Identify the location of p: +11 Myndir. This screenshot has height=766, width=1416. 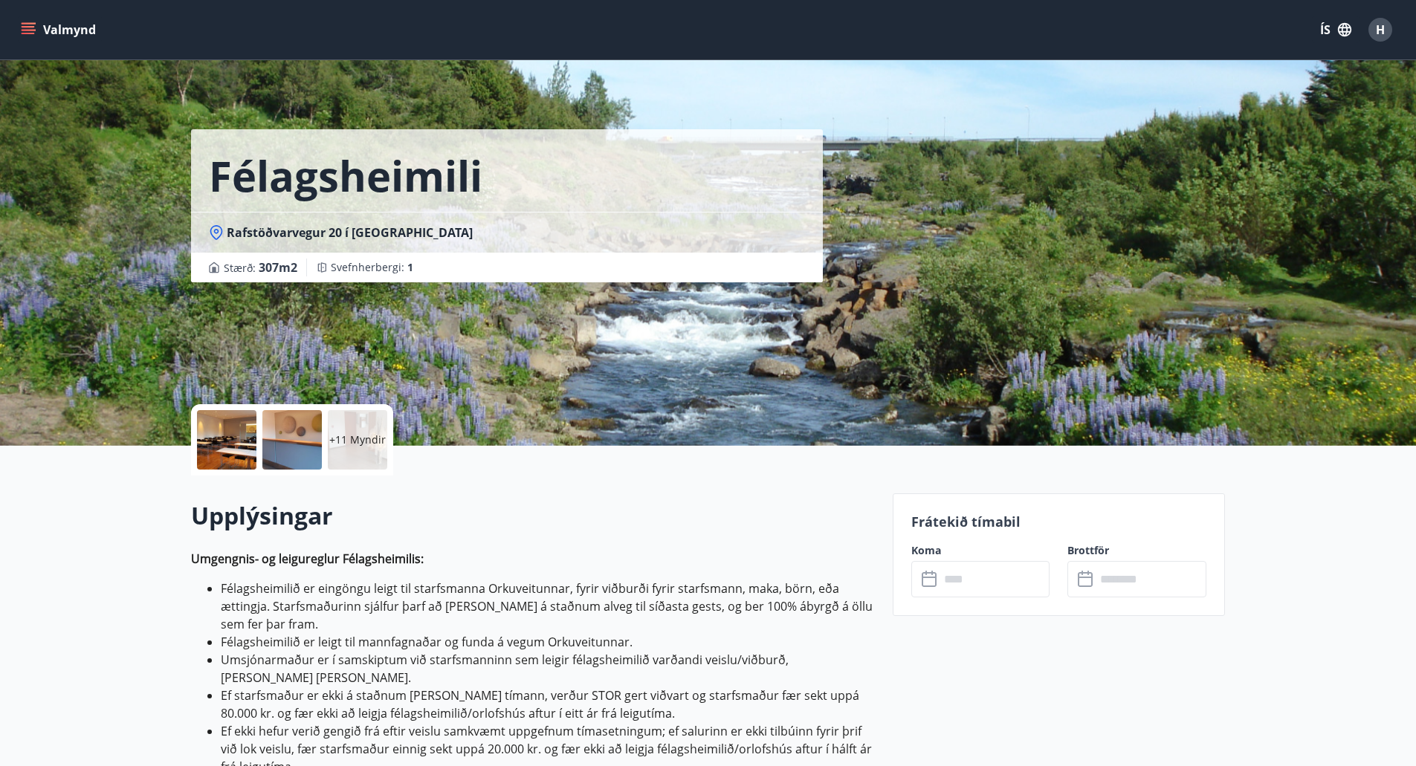
(358, 440).